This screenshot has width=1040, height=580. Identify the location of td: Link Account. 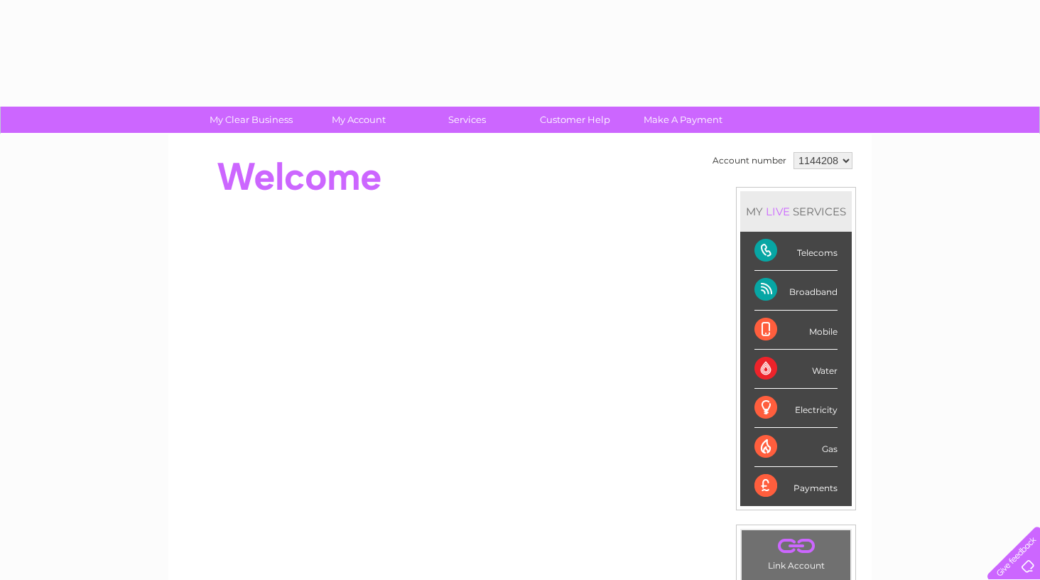
(796, 551).